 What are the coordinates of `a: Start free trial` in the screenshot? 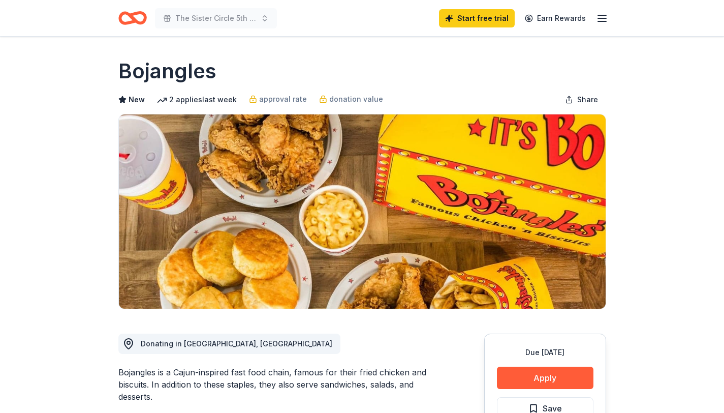 It's located at (477, 18).